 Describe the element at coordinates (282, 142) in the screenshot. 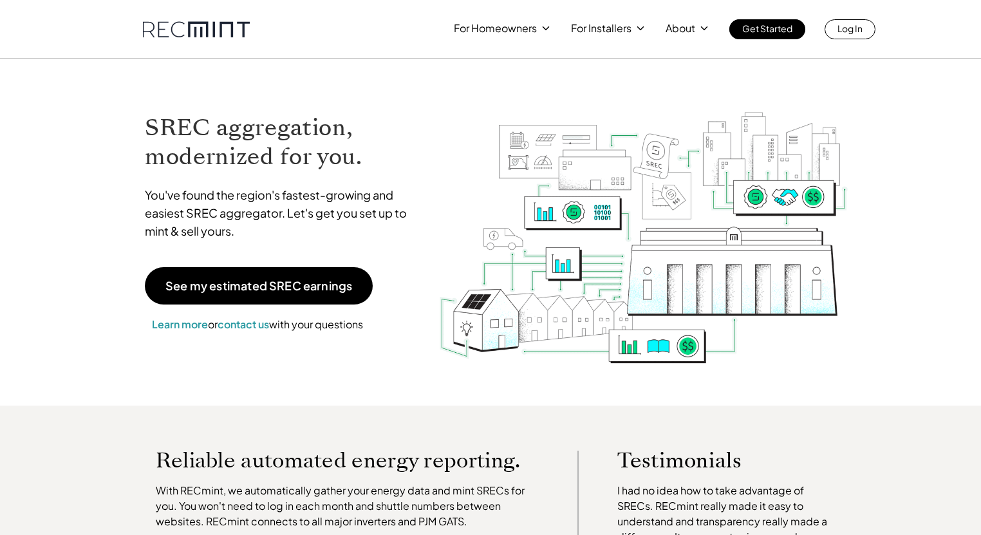

I see `h1: SREC aggregation, modernized for you.` at that location.